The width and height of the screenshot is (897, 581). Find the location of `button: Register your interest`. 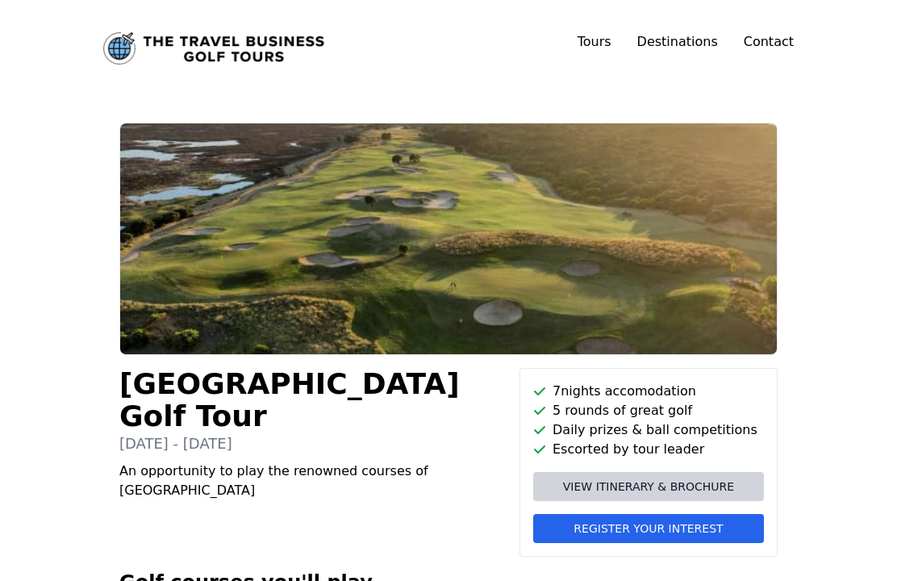

button: Register your interest is located at coordinates (649, 529).